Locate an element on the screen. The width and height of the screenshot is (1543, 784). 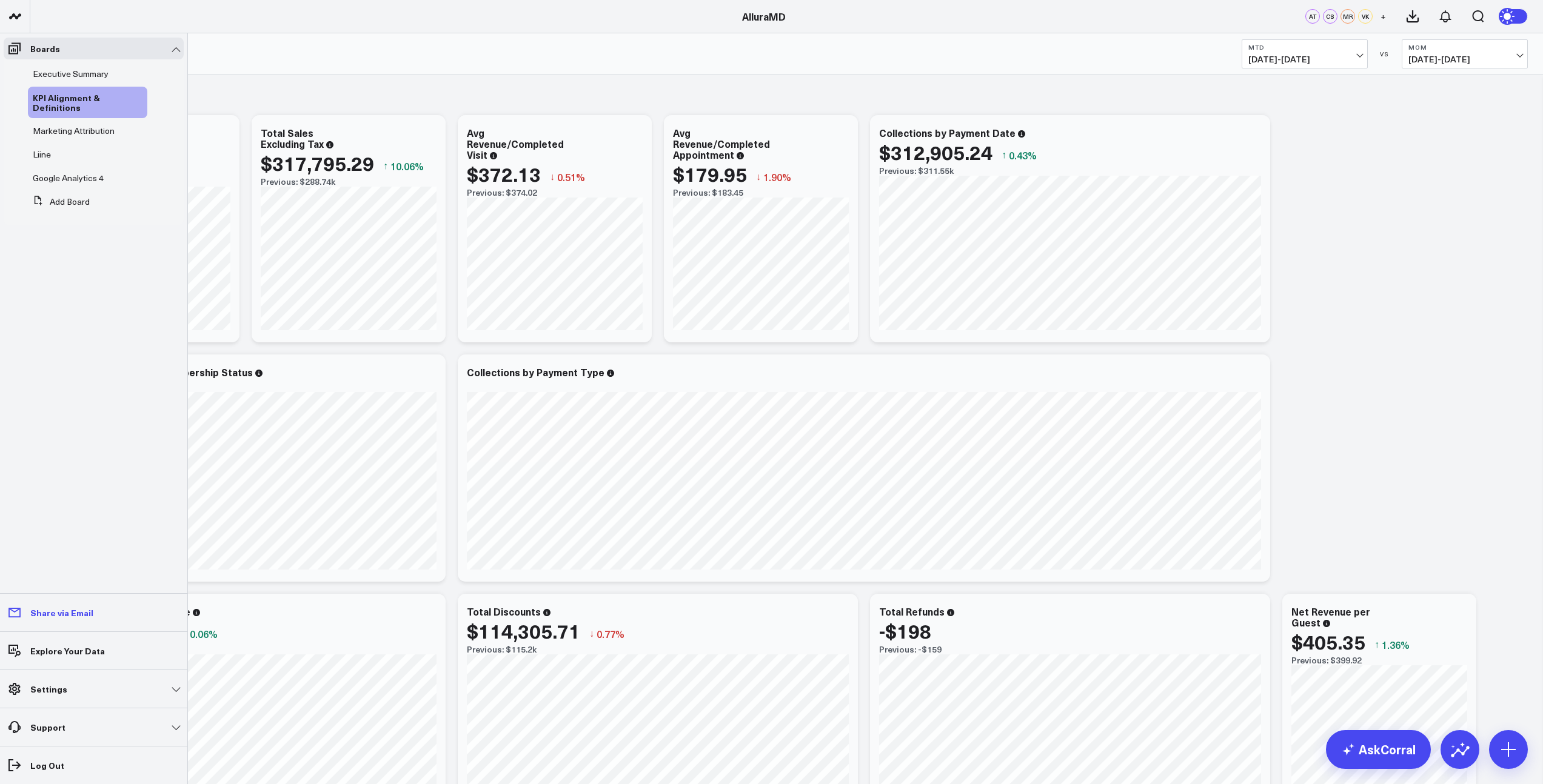
div: Collections by Payment Date is located at coordinates (947, 133).